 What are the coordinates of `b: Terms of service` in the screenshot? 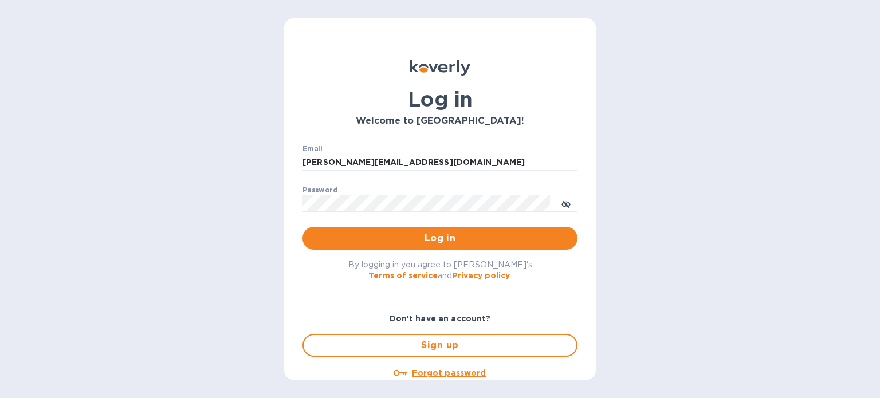 It's located at (403, 276).